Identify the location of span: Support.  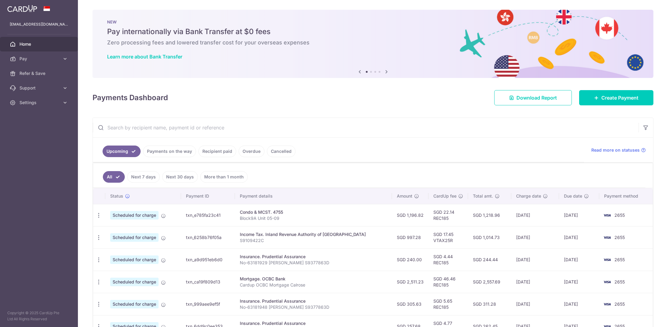
(40, 88).